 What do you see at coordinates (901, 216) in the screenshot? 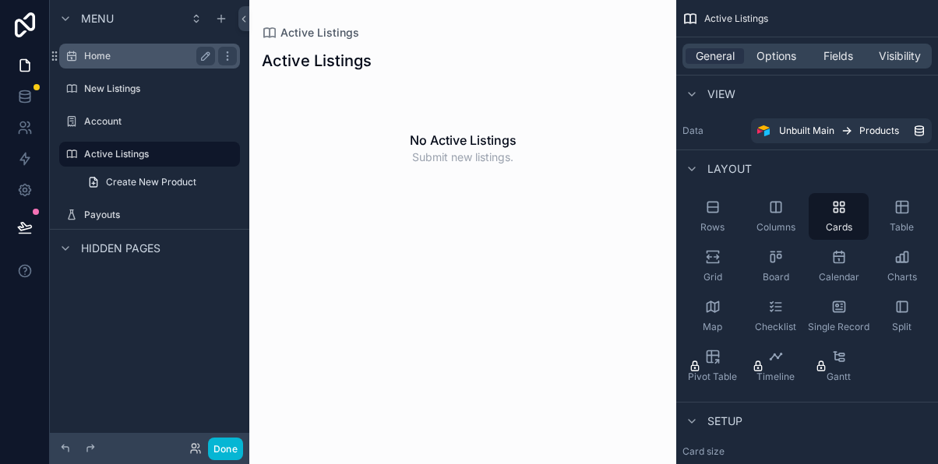
I see `button: Table` at bounding box center [901, 216].